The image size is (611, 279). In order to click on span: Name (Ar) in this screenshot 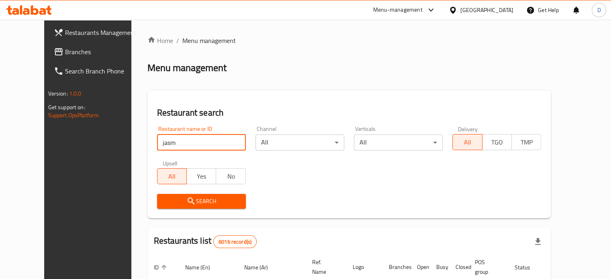, I will do `click(261, 267)`.